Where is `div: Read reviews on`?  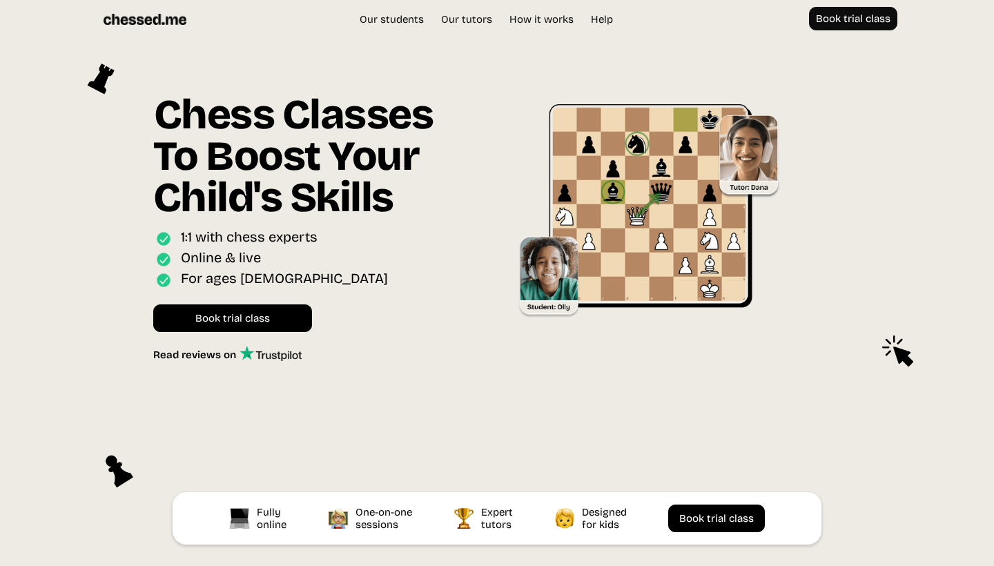
div: Read reviews on is located at coordinates (196, 355).